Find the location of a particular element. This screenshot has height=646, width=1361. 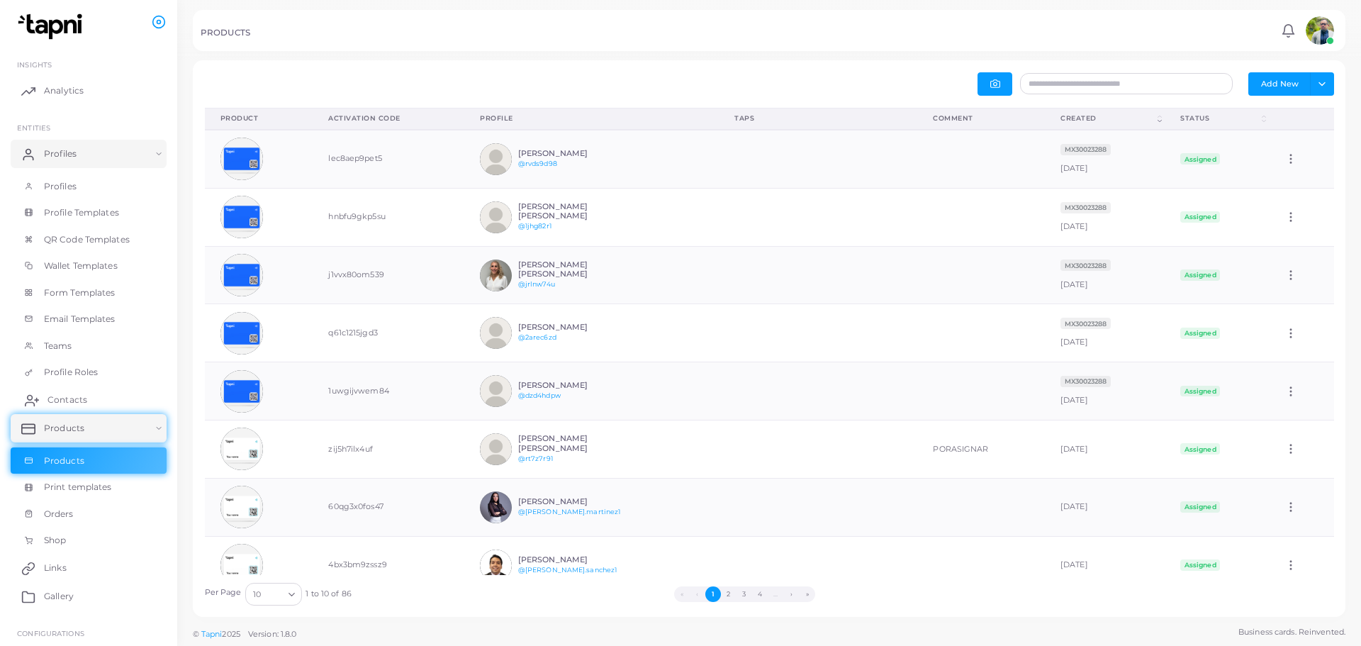

button: Go to page 2 is located at coordinates (729, 594).